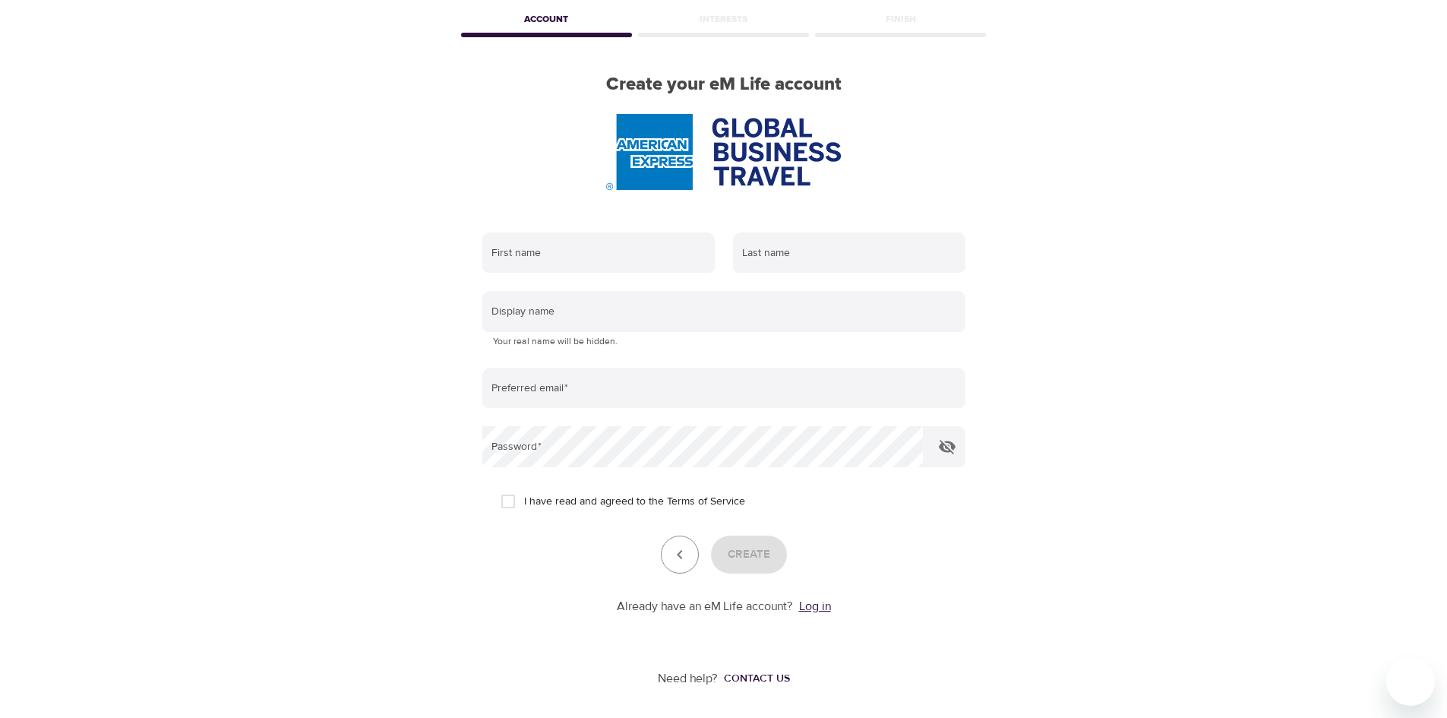  What do you see at coordinates (687, 678) in the screenshot?
I see `p: Need help?` at bounding box center [687, 678].